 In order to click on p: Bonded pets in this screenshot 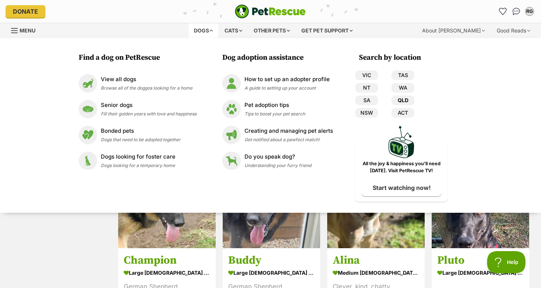, I will do `click(141, 131)`.